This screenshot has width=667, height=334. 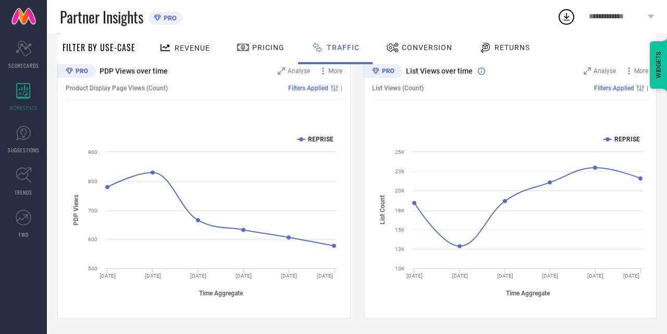 I want to click on text: 600, so click(x=93, y=239).